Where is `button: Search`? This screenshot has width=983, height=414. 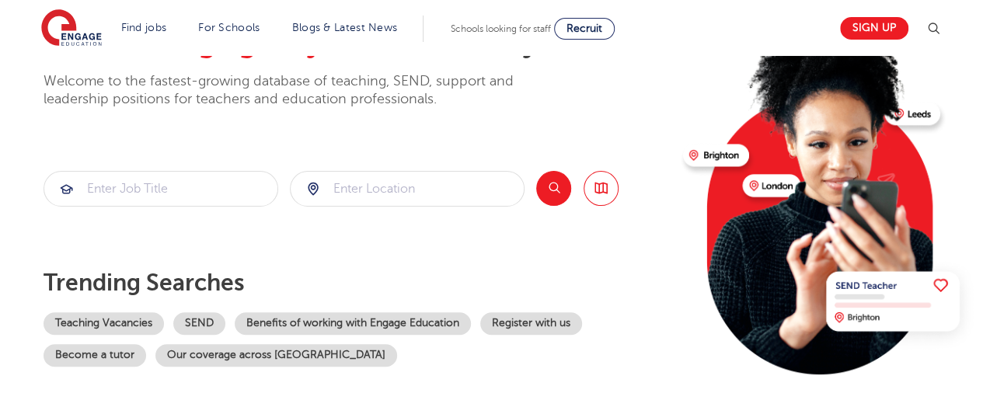 button: Search is located at coordinates (553, 188).